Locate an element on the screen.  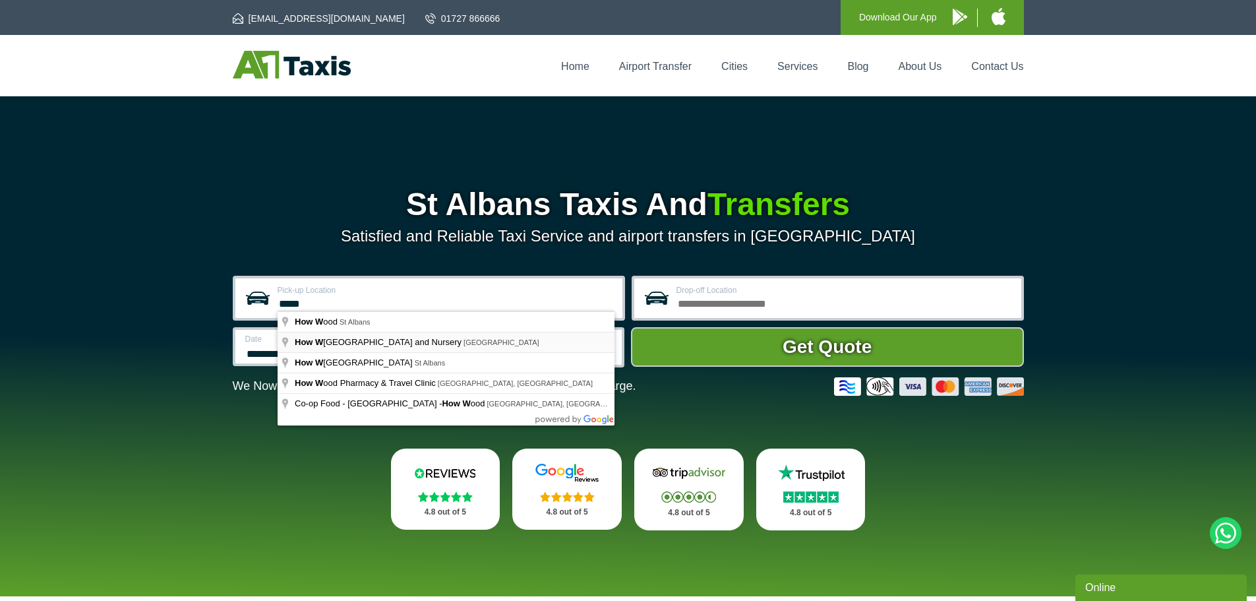
img: A1 Taxis St Albans LTD is located at coordinates (291, 65).